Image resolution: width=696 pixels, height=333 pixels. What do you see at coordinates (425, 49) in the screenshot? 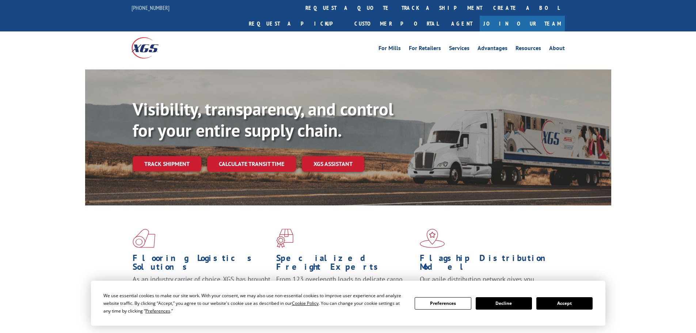
I see `a: For Retailers` at bounding box center [425, 49].